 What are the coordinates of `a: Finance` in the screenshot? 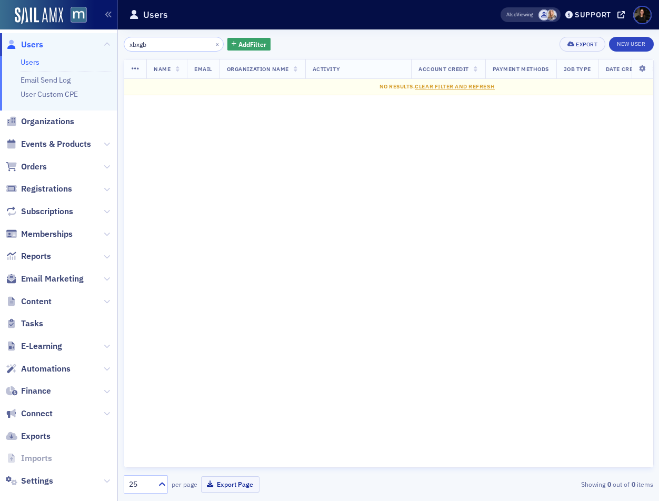 It's located at (28, 391).